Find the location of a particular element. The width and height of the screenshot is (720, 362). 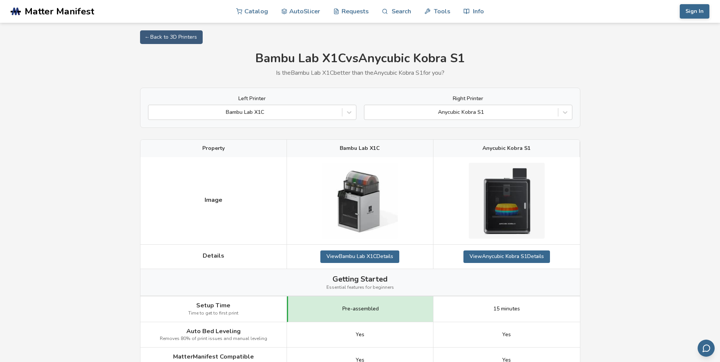

span: Pre-assembled is located at coordinates (361, 309).